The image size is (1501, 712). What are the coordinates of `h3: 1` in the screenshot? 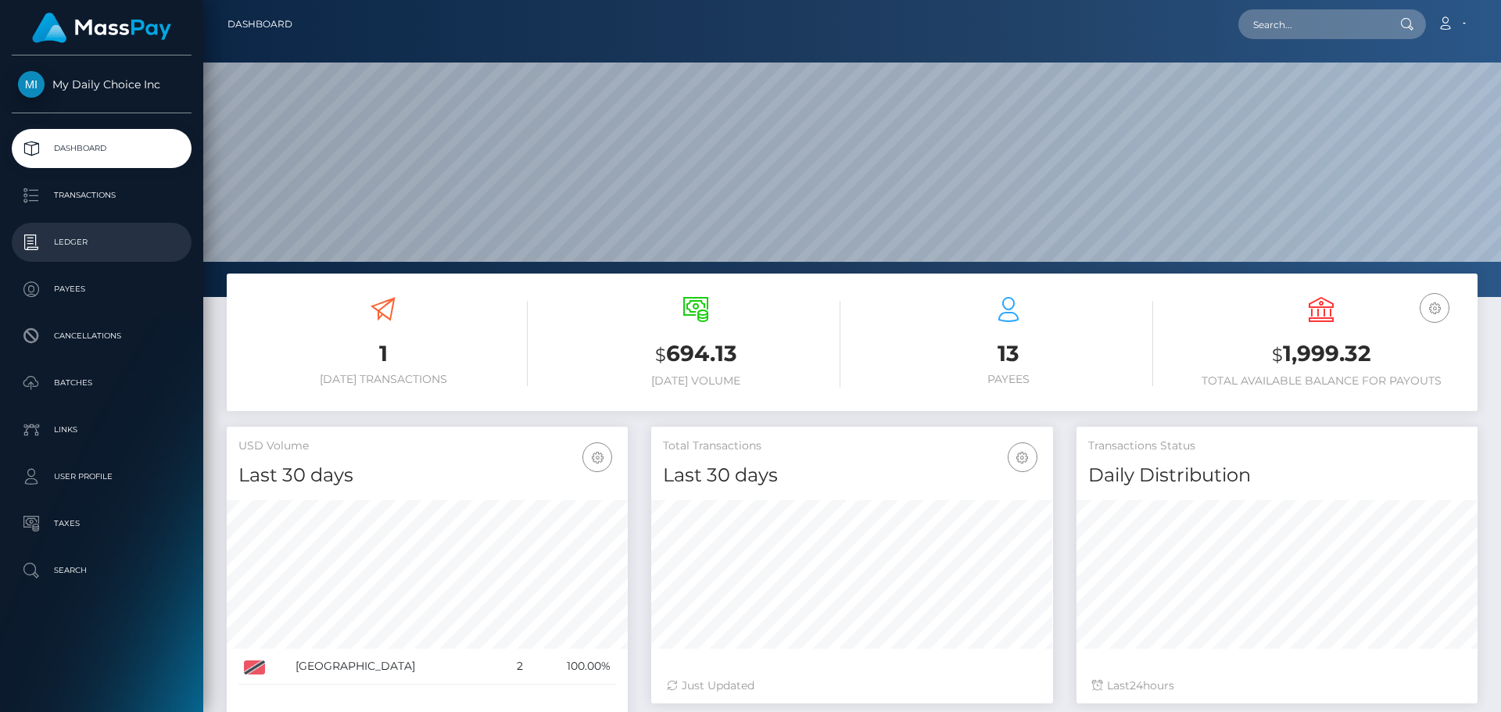 It's located at (383, 353).